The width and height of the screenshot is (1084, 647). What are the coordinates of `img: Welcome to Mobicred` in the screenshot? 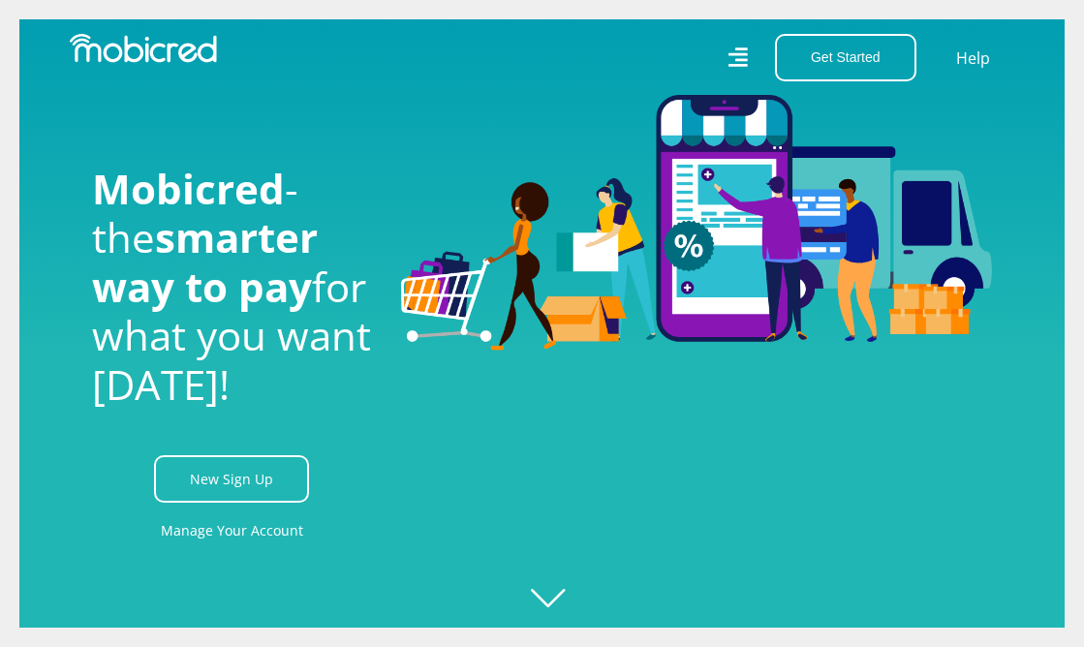 It's located at (696, 223).